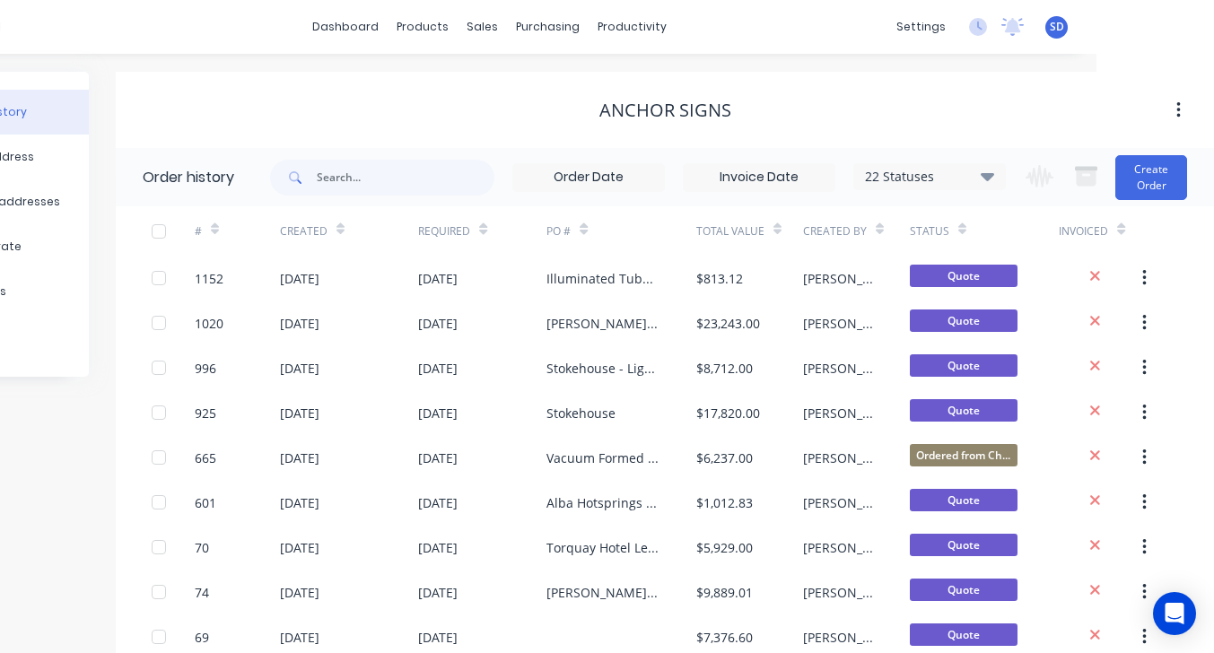  I want to click on div: 1152, so click(209, 278).